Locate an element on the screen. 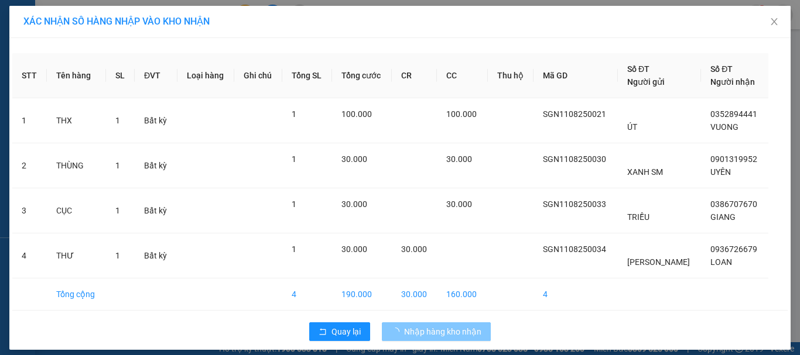 Image resolution: width=800 pixels, height=355 pixels. span: 0352894441 is located at coordinates (734, 114).